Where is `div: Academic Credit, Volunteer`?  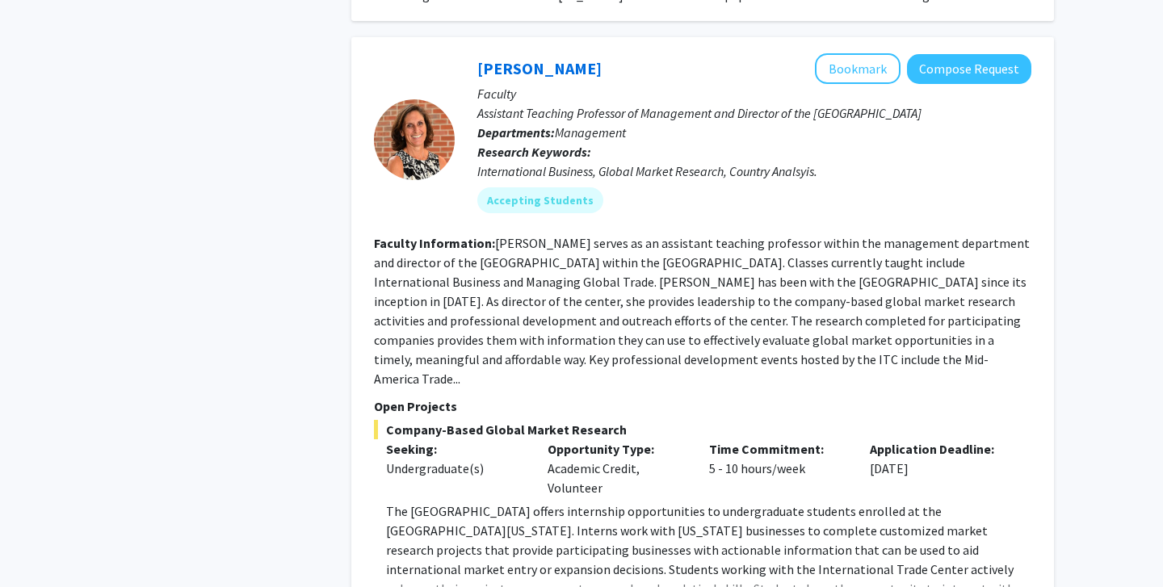 div: Academic Credit, Volunteer is located at coordinates (616, 469).